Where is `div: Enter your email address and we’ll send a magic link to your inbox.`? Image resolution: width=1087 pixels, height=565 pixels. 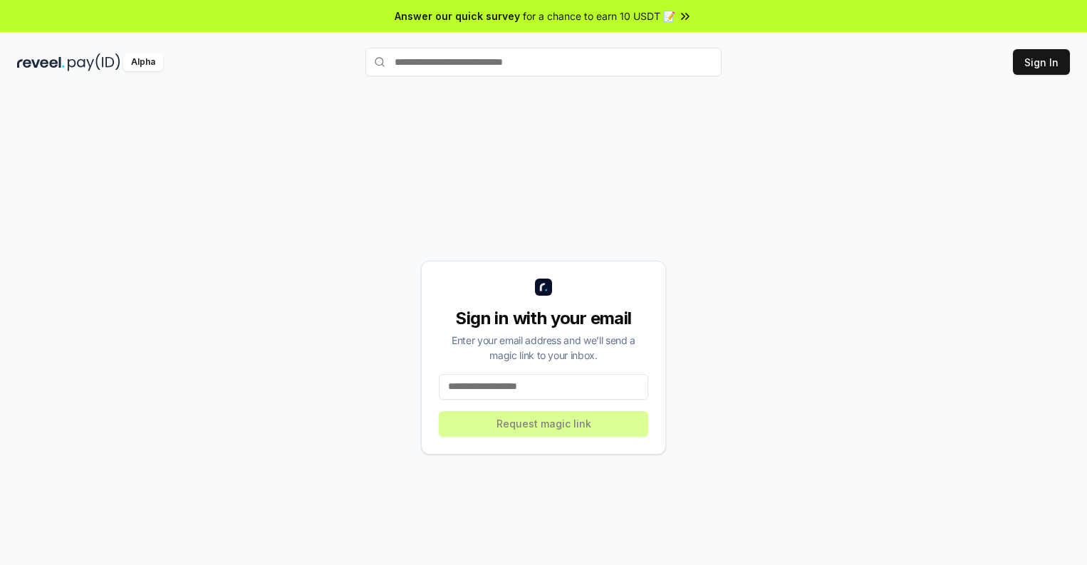
div: Enter your email address and we’ll send a magic link to your inbox. is located at coordinates (544, 348).